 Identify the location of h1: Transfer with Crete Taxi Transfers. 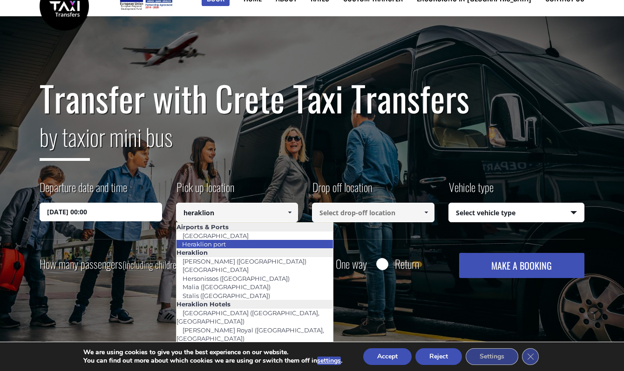
(312, 98).